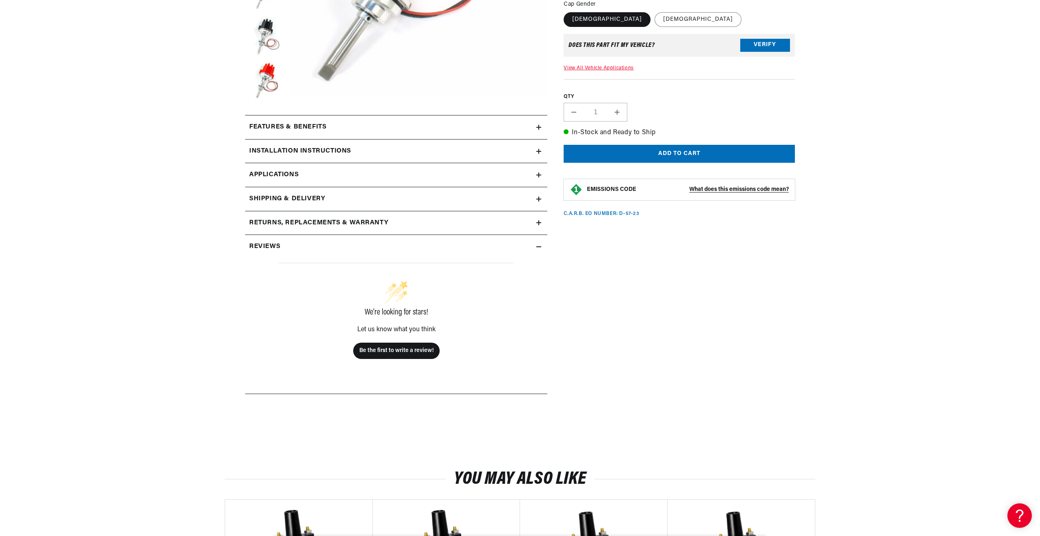 The height and width of the screenshot is (536, 1040). Describe the element at coordinates (396, 329) in the screenshot. I see `div: Let us know what you think` at that location.